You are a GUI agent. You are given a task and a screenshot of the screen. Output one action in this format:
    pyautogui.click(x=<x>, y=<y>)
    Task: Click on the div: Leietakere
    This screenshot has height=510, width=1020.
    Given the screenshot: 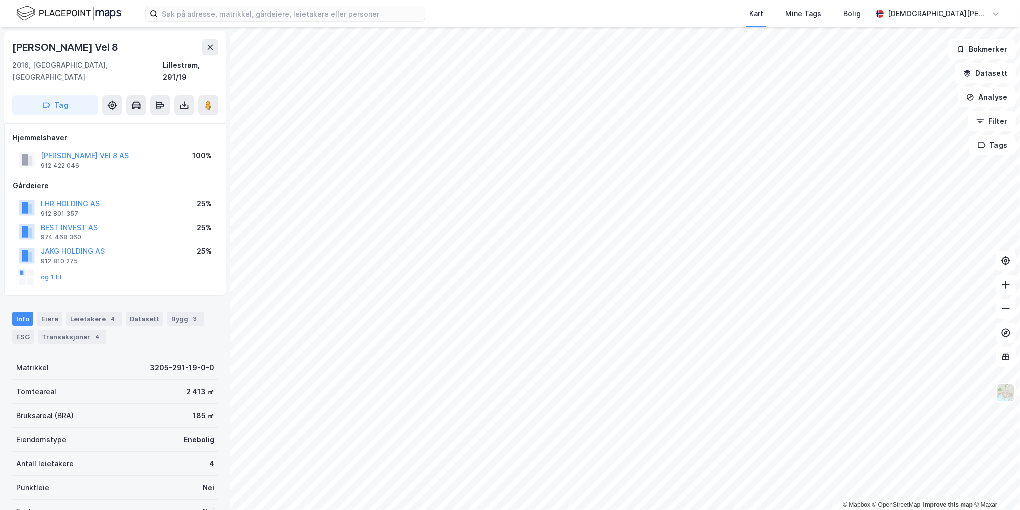 What is the action you would take?
    pyautogui.click(x=94, y=319)
    